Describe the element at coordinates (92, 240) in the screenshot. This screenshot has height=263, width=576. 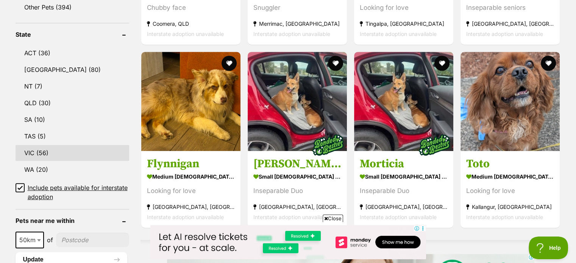
I see `input: postcode` at that location.